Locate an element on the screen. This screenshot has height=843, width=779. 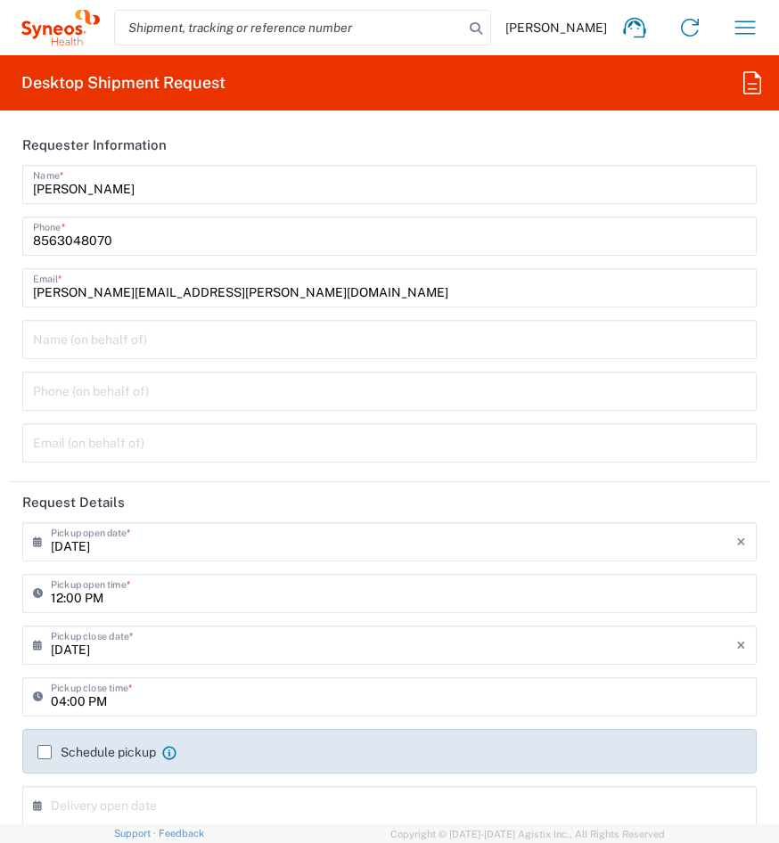
h2: Desktop Shipment Request is located at coordinates (123, 83).